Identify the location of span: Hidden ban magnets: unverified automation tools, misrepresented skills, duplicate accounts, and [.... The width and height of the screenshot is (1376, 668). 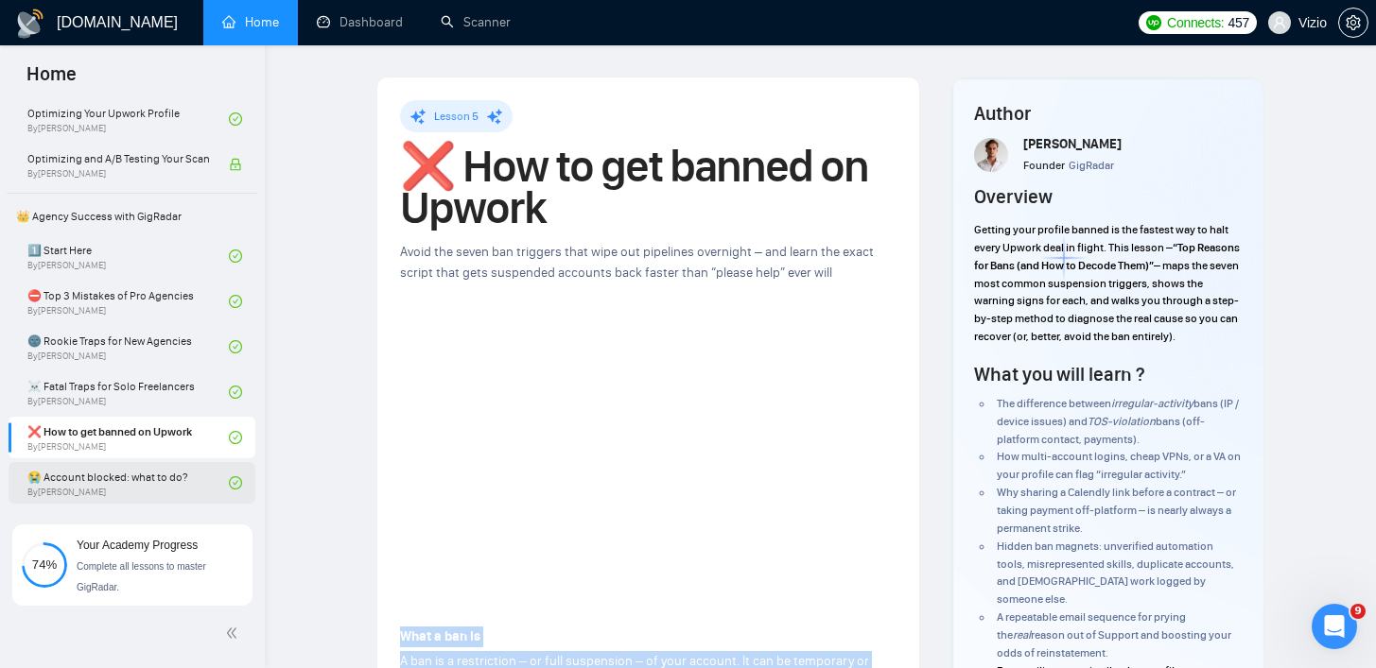
(1115, 573).